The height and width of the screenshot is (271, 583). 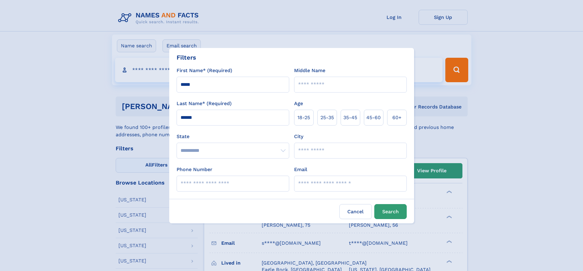 I want to click on div: Filters, so click(x=186, y=57).